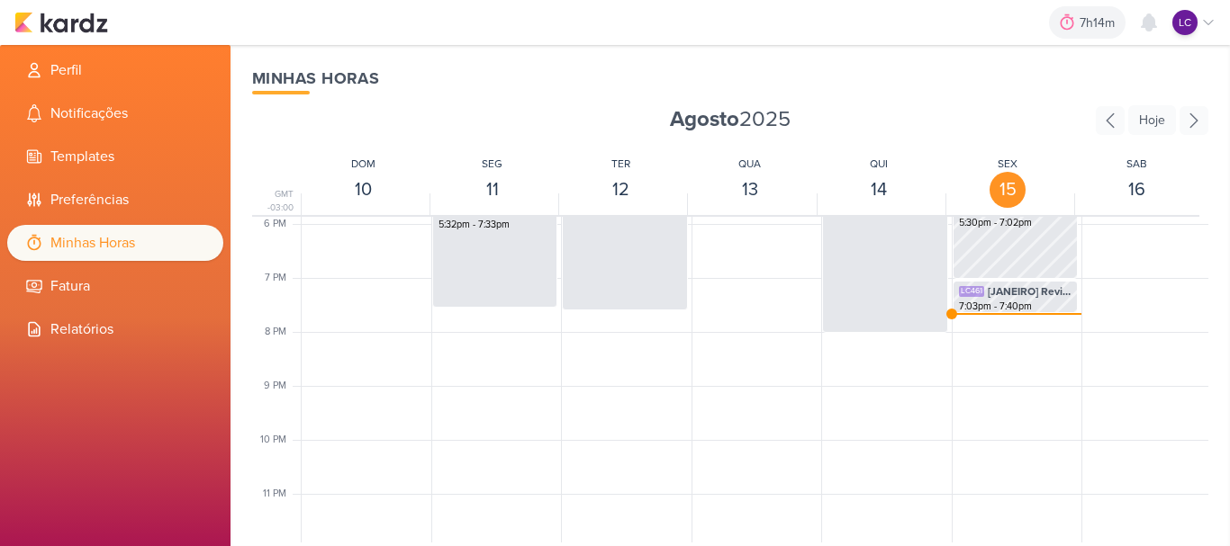 This screenshot has height=546, width=1230. Describe the element at coordinates (495, 225) in the screenshot. I see `div: 5:32pm - 7:33pm` at that location.